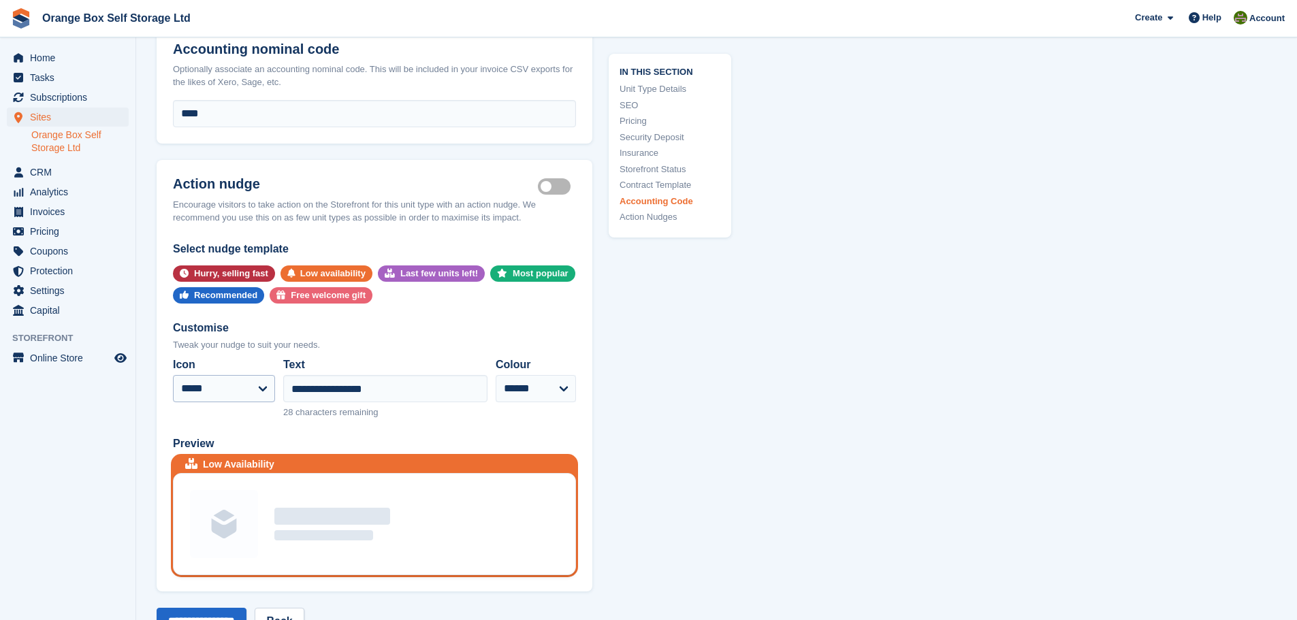 Image resolution: width=1297 pixels, height=620 pixels. Describe the element at coordinates (224, 274) in the screenshot. I see `button: Hurry, selling fast` at that location.